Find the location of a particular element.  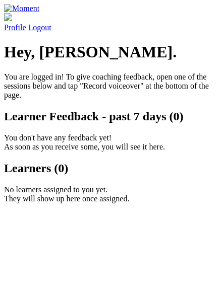

h2: Learner Feedback - past 7 days (0) is located at coordinates (110, 116).